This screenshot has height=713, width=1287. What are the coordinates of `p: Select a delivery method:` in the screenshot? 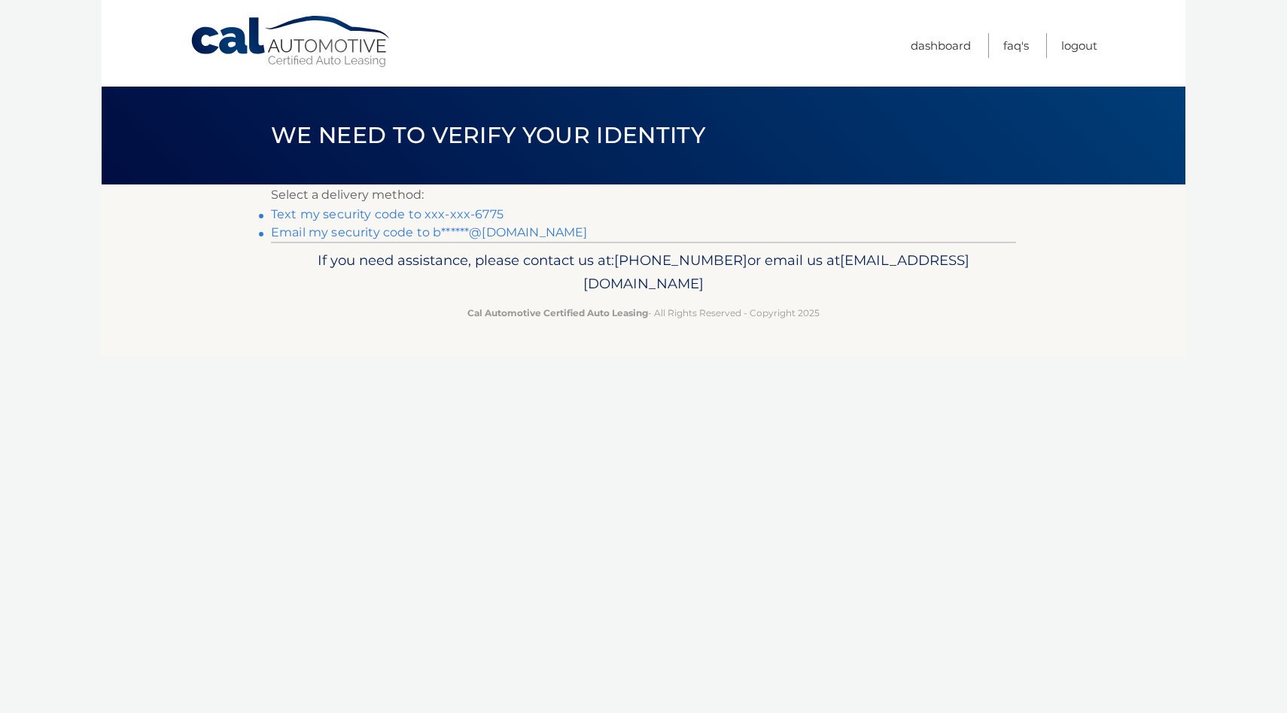 It's located at (644, 195).